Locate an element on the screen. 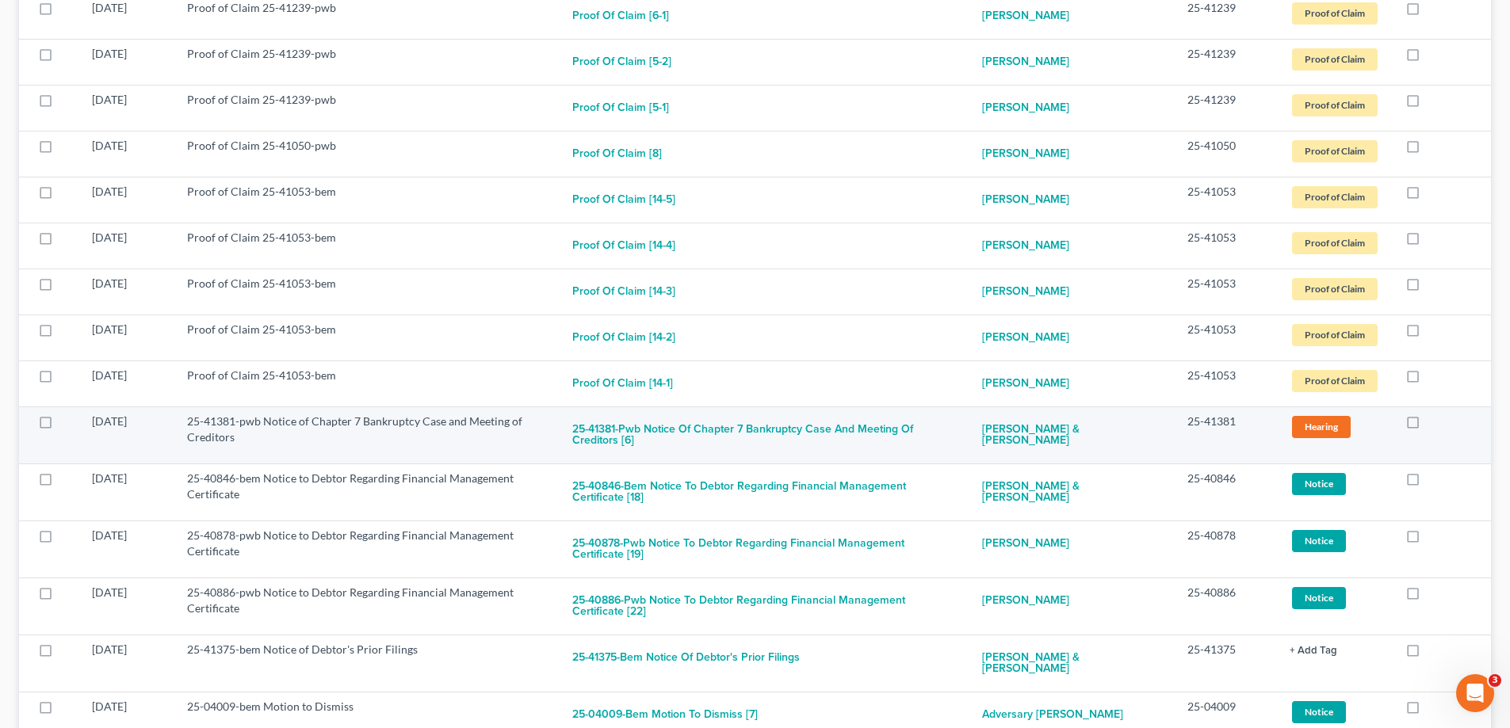 This screenshot has height=728, width=1510. button: Proof of Claim [5-1] is located at coordinates (620, 108).